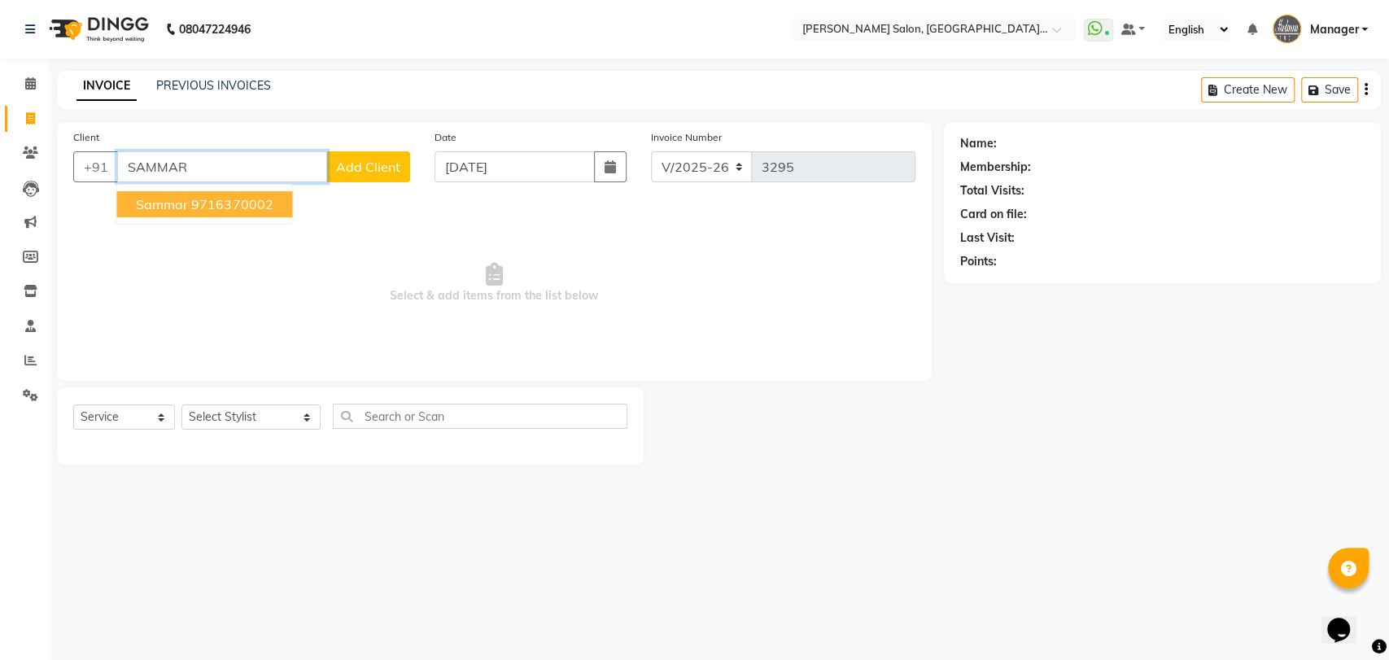  Describe the element at coordinates (97, 29) in the screenshot. I see `img: logo` at that location.